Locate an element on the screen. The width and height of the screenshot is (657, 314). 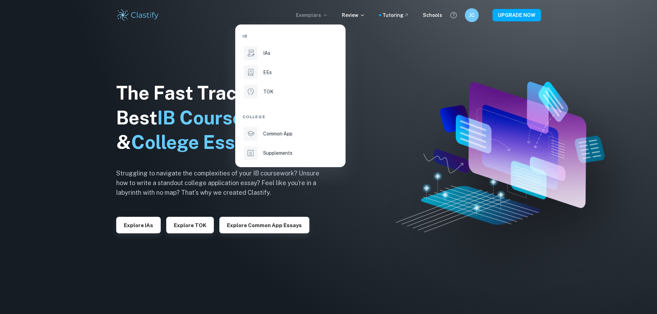
a: TOK is located at coordinates (290, 92).